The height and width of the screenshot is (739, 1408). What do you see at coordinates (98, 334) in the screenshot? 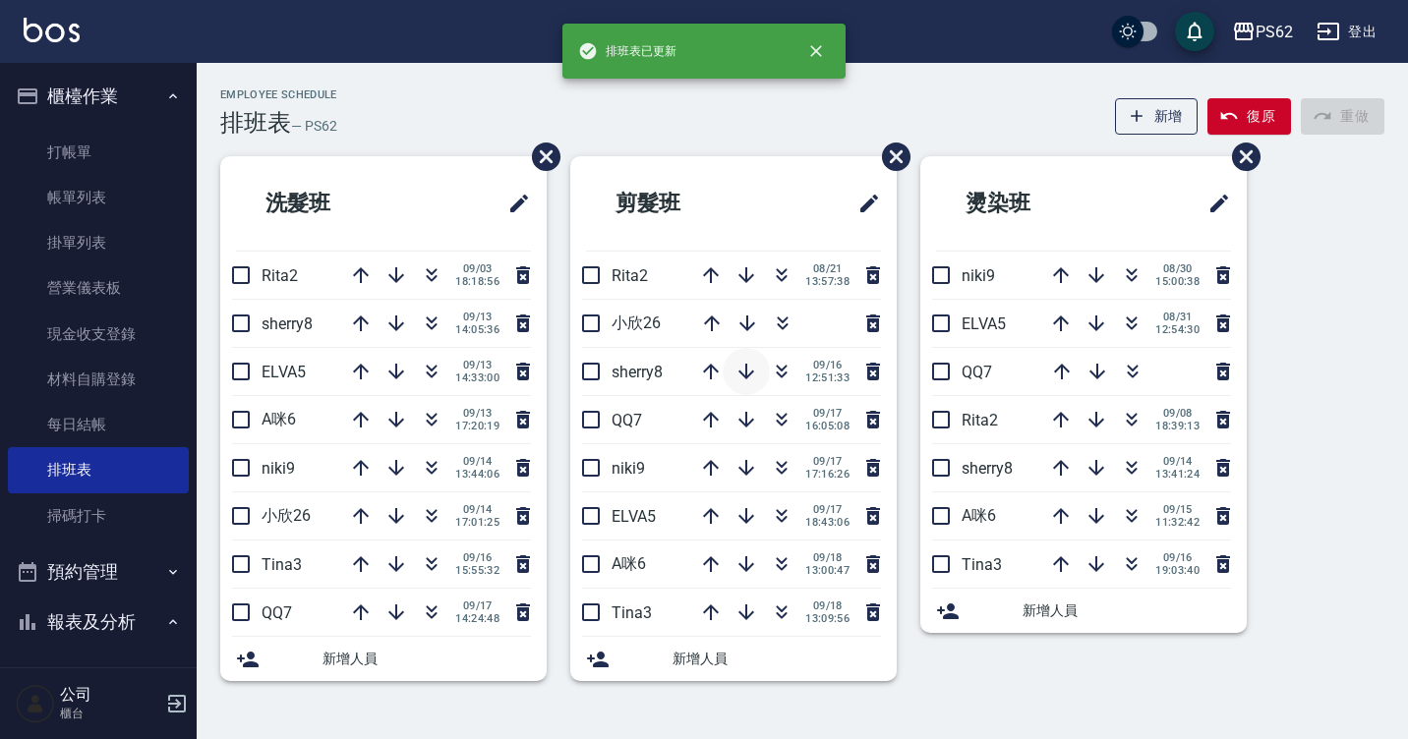
I see `a: 現金收支登錄` at bounding box center [98, 334].